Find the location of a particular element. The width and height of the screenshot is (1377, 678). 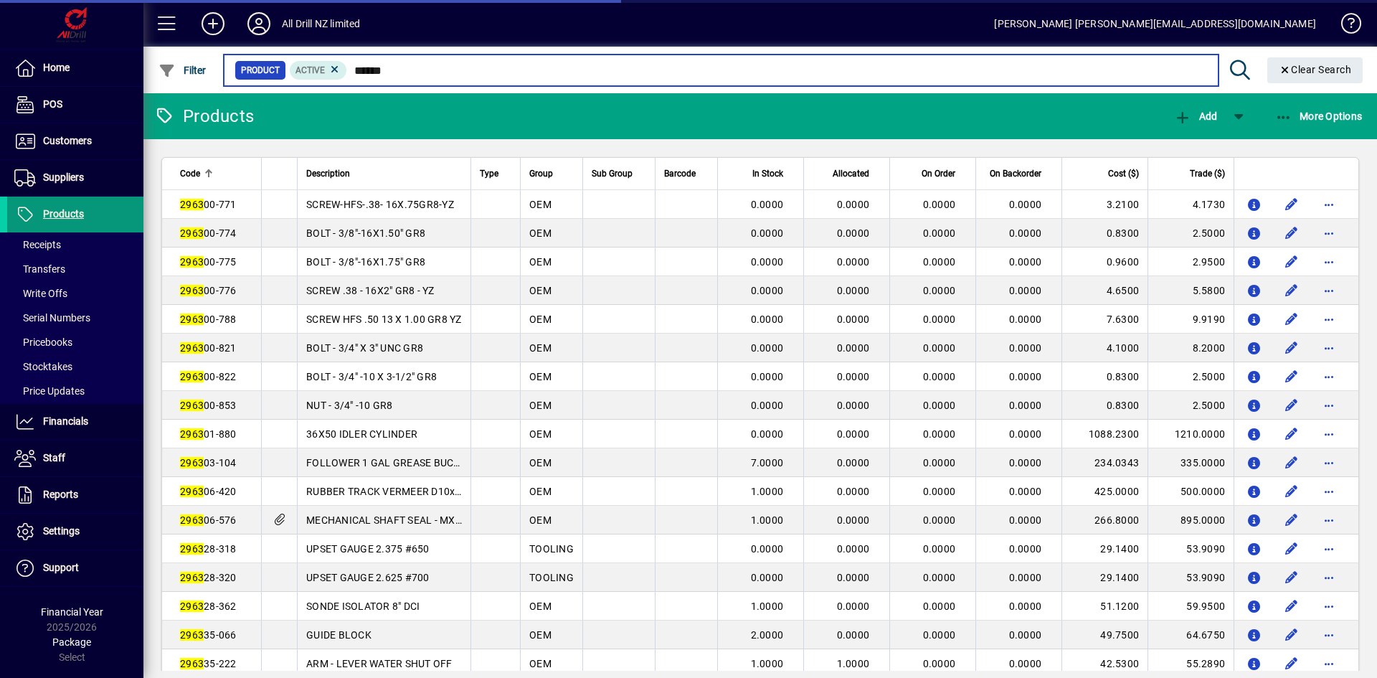

a: Home is located at coordinates (75, 68).